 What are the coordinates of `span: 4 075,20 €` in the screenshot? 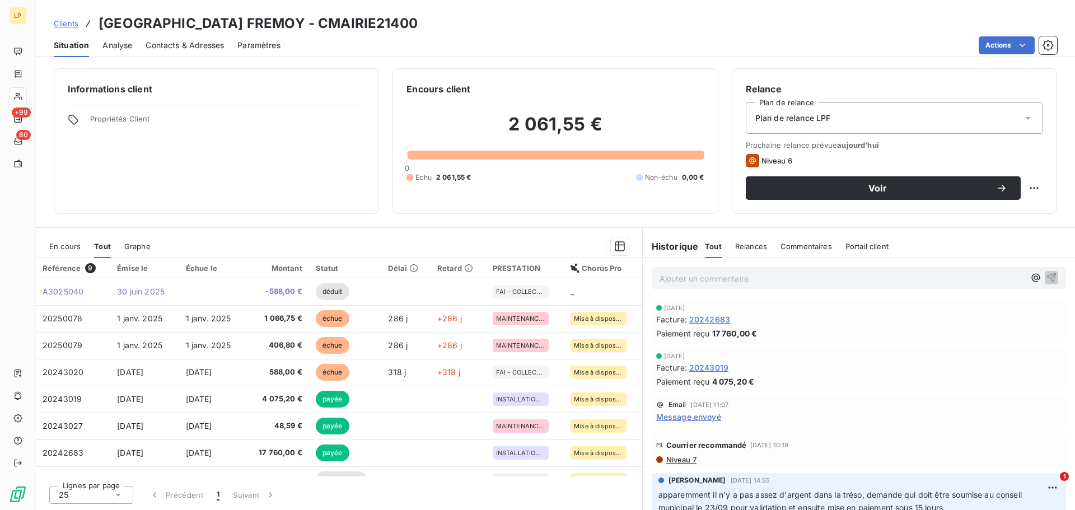 It's located at (734, 381).